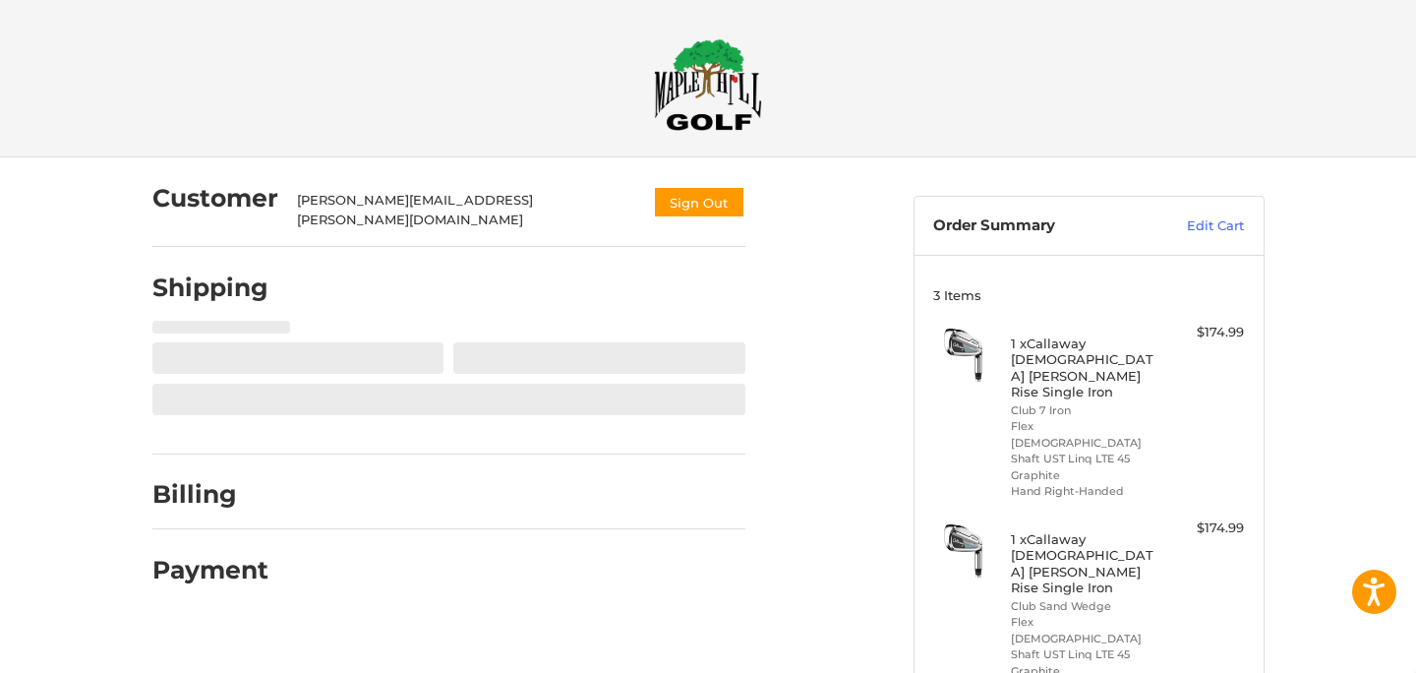 The height and width of the screenshot is (673, 1416). I want to click on h3: Order Summary, so click(1038, 226).